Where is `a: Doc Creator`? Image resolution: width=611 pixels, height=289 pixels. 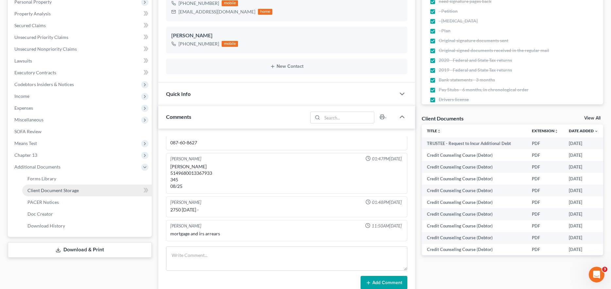 a: Doc Creator is located at coordinates (87, 214).